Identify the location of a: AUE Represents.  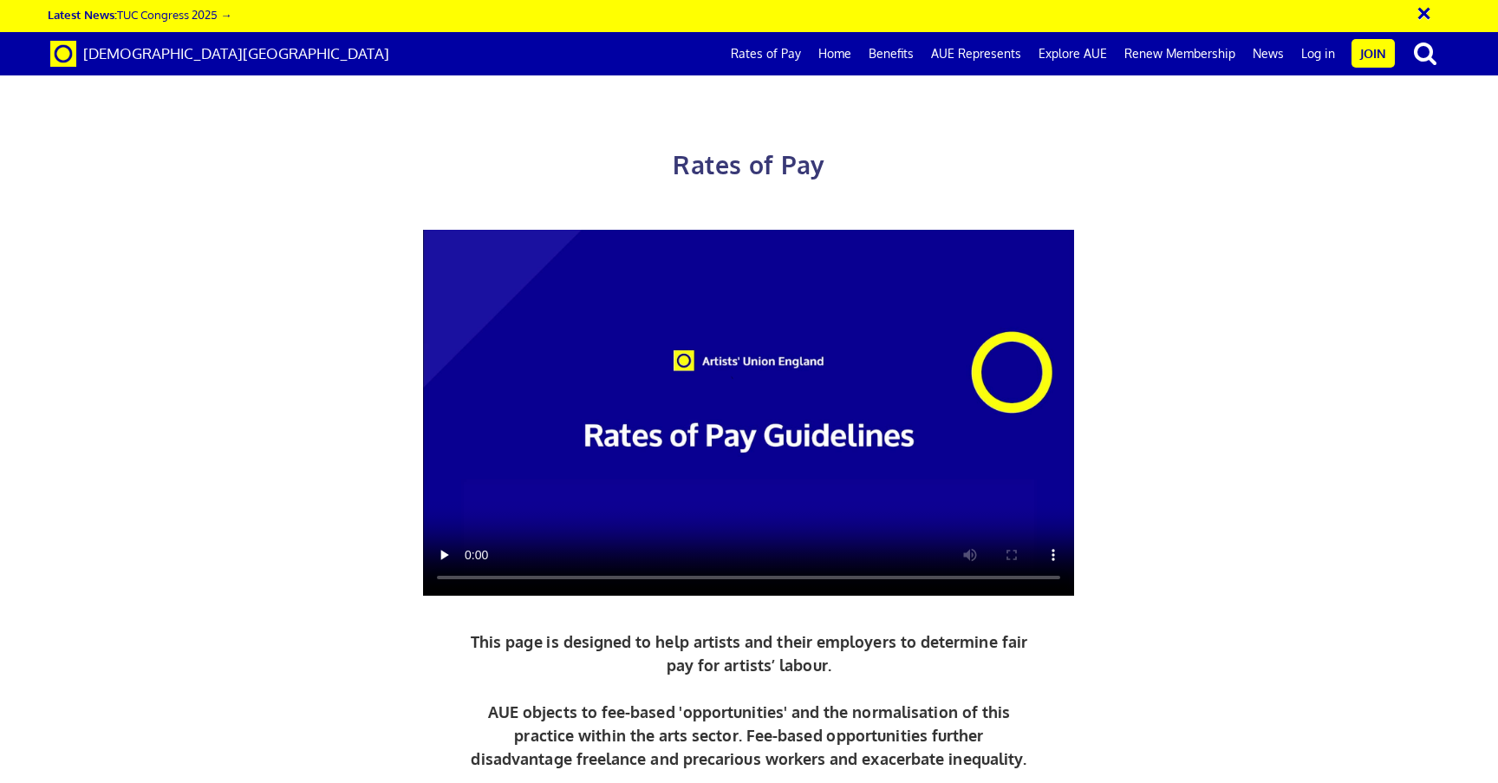
(976, 54).